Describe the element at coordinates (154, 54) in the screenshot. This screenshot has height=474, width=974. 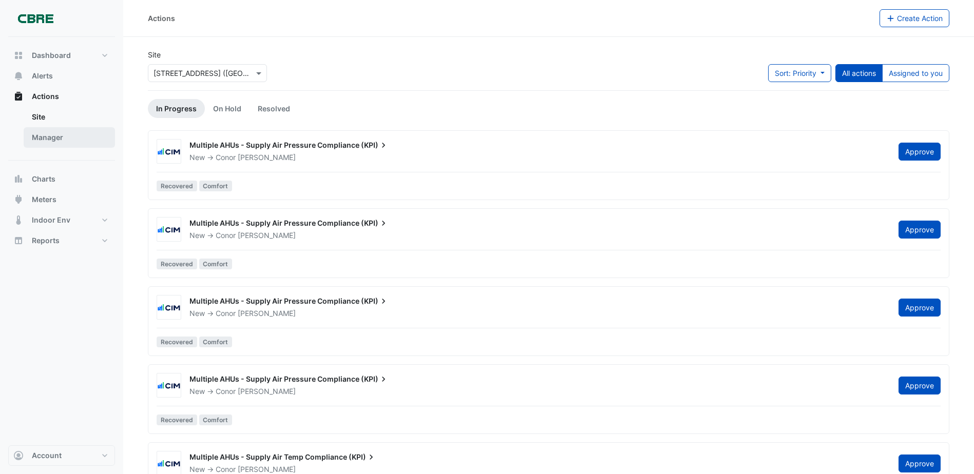
I see `label: Site` at that location.